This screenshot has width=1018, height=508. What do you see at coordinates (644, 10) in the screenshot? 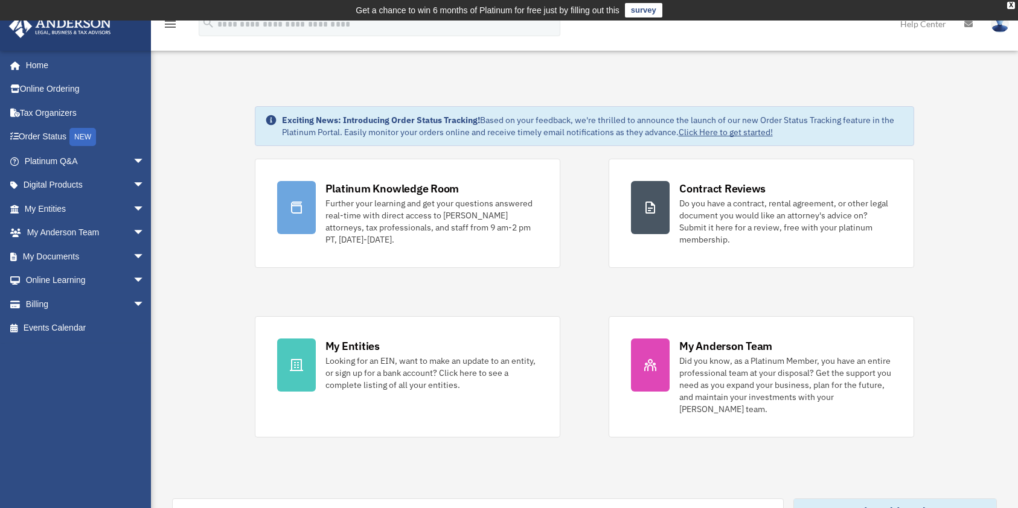
I see `a: survey` at bounding box center [644, 10].